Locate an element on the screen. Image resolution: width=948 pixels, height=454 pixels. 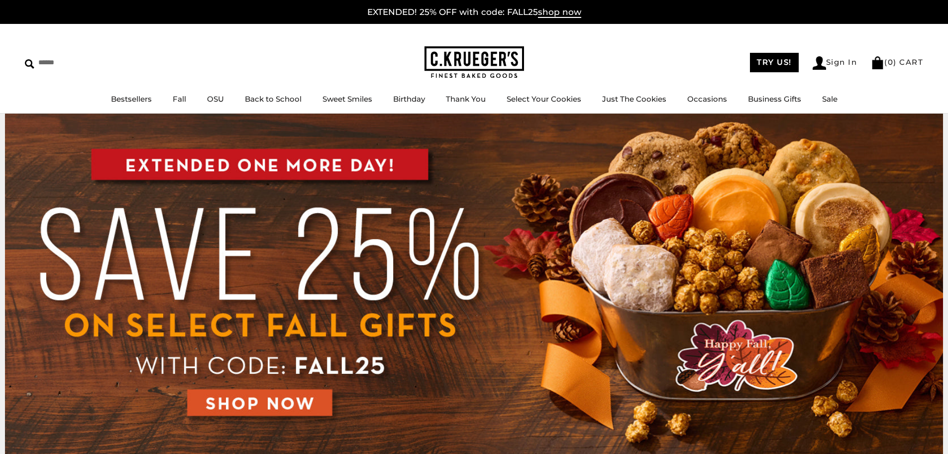
a: Sweet Smiles is located at coordinates (347, 99).